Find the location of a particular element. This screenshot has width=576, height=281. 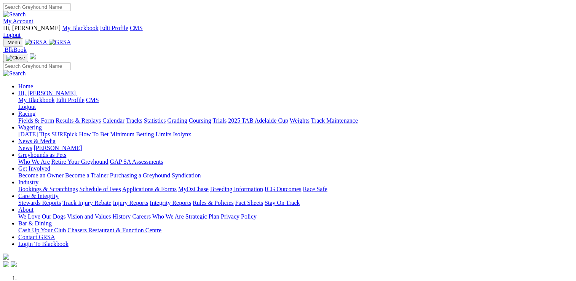

a: Rules & Policies is located at coordinates (213, 203).